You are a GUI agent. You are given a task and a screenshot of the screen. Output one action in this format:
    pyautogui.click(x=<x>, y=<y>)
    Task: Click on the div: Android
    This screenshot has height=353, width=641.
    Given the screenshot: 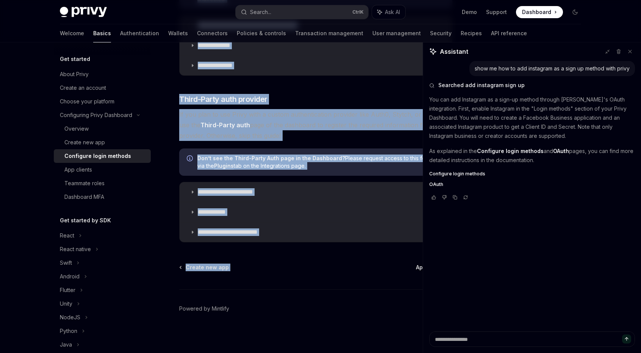 What is the action you would take?
    pyautogui.click(x=70, y=277)
    